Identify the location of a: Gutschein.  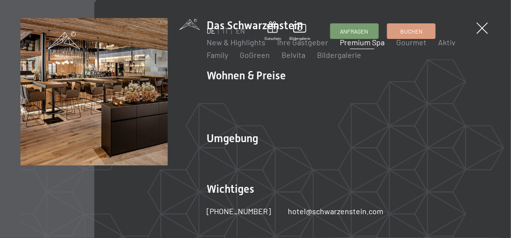
(273, 31).